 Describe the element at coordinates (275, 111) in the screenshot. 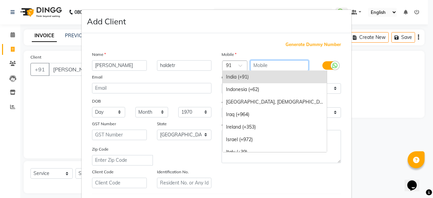

I see `ng-dropdown-panel: Options list` at that location.